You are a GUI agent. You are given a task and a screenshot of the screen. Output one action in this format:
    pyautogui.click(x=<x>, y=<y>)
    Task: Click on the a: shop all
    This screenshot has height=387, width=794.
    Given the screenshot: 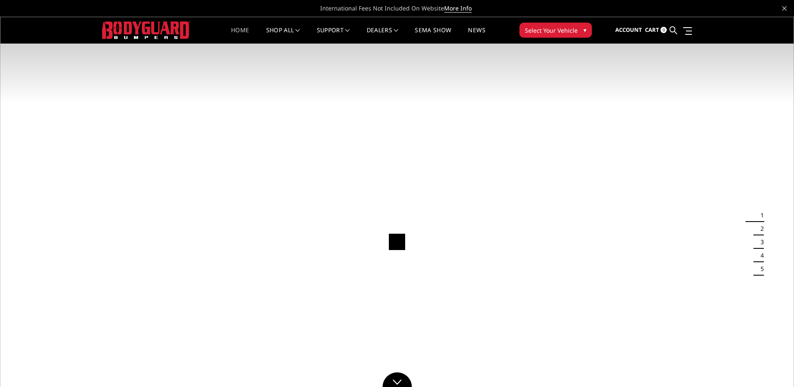 What is the action you would take?
    pyautogui.click(x=283, y=35)
    